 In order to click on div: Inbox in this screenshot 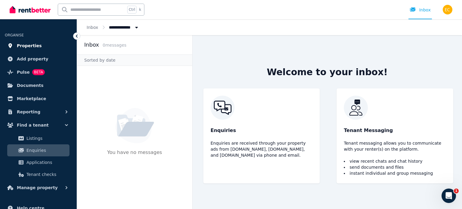, I will do `click(421, 10)`.